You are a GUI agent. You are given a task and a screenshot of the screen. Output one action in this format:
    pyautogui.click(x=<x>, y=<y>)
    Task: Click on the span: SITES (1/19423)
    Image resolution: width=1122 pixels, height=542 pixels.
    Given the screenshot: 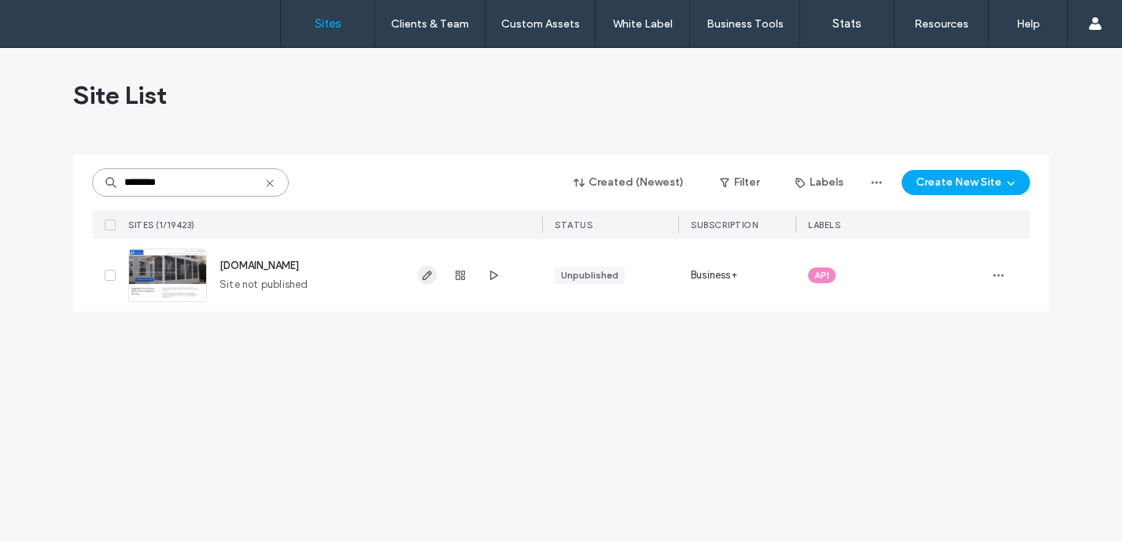 What is the action you would take?
    pyautogui.click(x=161, y=225)
    